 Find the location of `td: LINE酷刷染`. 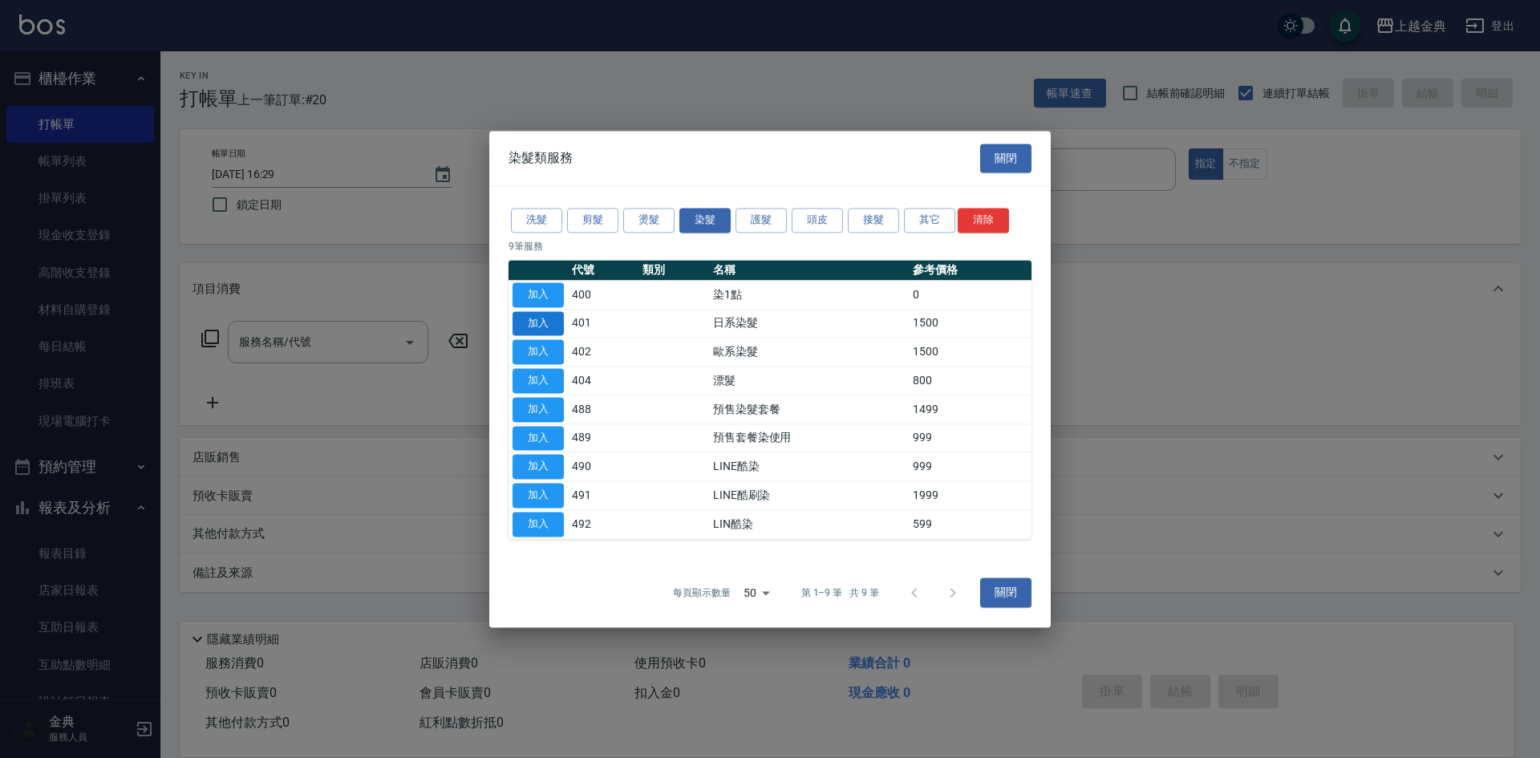

td: LINE酷刷染 is located at coordinates (809, 496).